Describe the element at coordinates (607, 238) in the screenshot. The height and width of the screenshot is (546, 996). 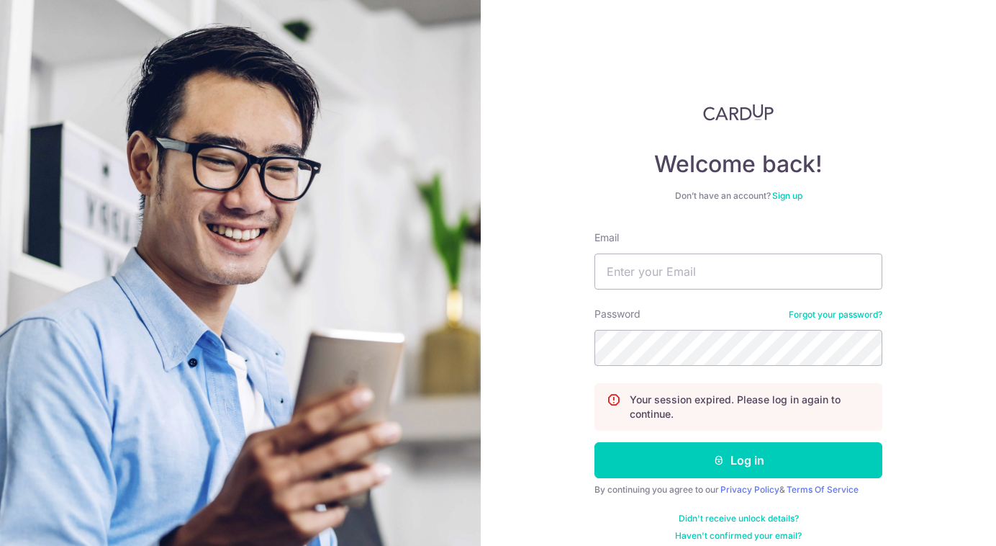
I see `label: Email` at that location.